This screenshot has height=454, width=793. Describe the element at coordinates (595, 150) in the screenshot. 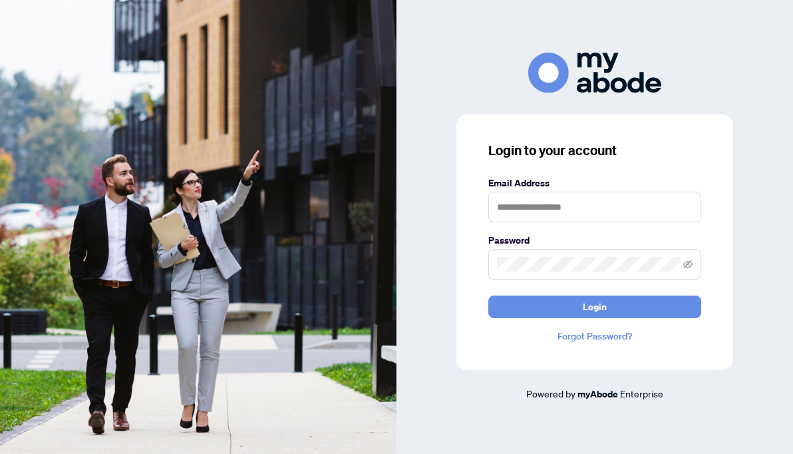

I see `h3: Login to your account` at that location.